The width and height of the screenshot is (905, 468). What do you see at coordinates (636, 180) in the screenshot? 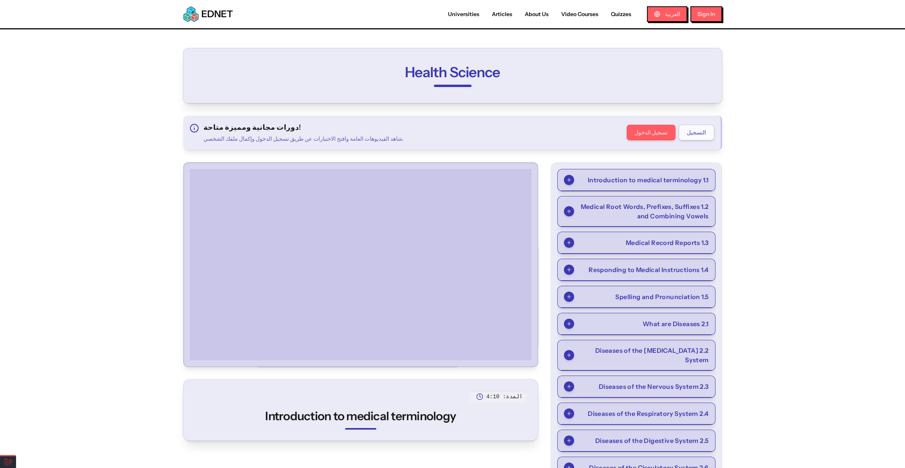
I see `button: 1.1 Introduction to medical terminology` at bounding box center [636, 180].